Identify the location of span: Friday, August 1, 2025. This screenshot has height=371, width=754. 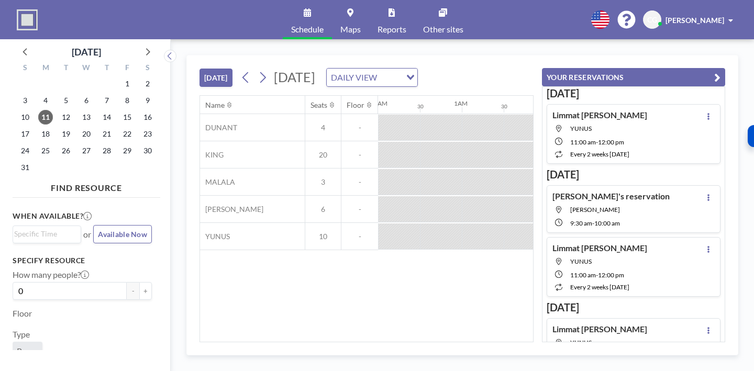
(127, 84).